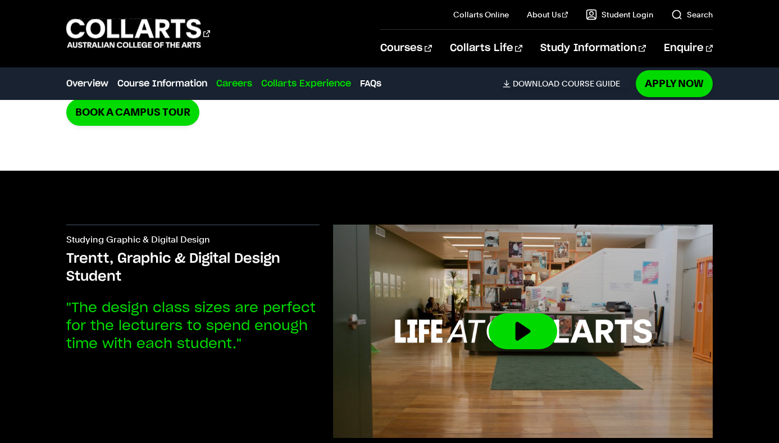  I want to click on span: Download, so click(536, 84).